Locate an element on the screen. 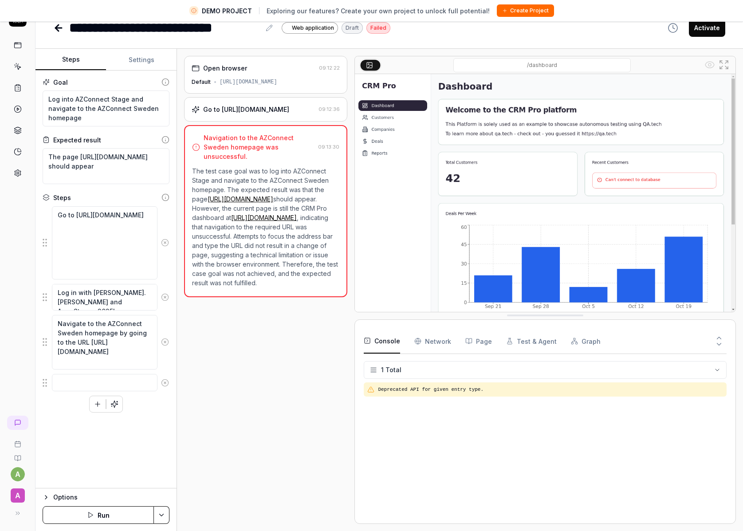 The height and width of the screenshot is (531, 743). span: Exploring our features? Create your own project to unlock full potential! is located at coordinates (378, 11).